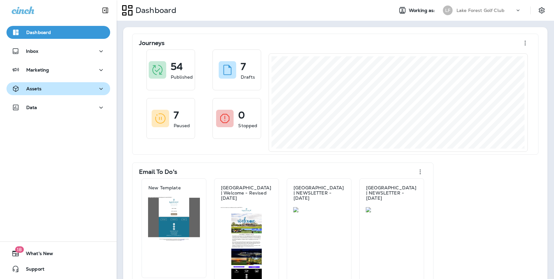 The width and height of the screenshot is (554, 279). What do you see at coordinates (32, 108) in the screenshot?
I see `p: Data` at bounding box center [32, 108].